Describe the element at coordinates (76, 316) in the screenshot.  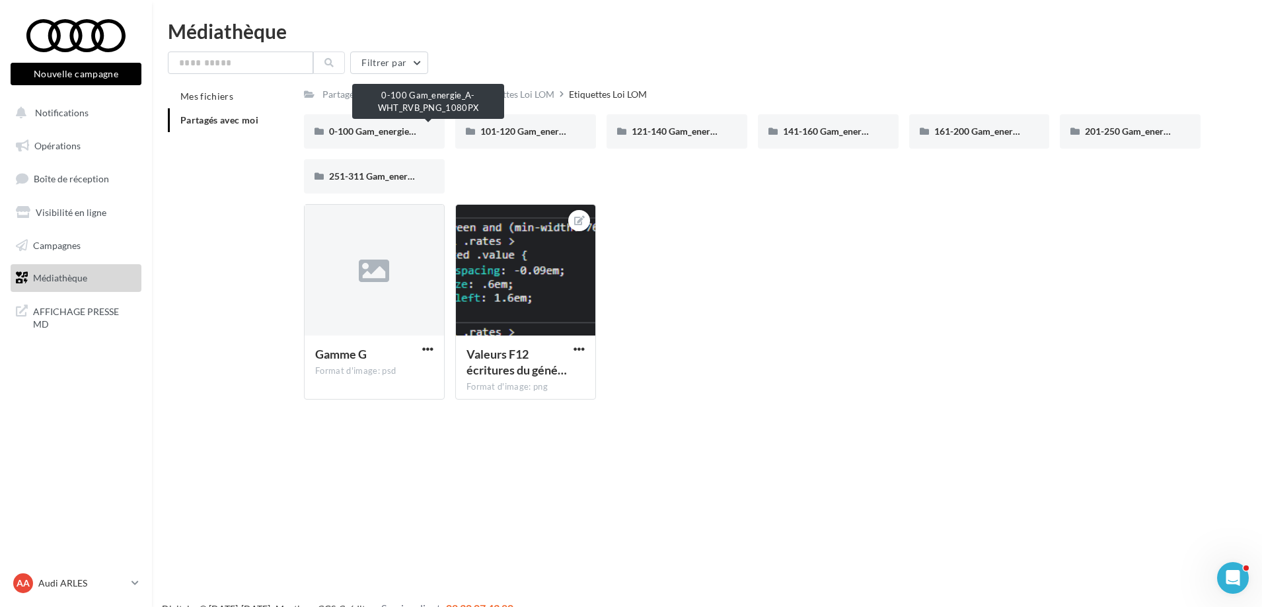
I see `a: AFFICHAGE PRESSE MD` at that location.